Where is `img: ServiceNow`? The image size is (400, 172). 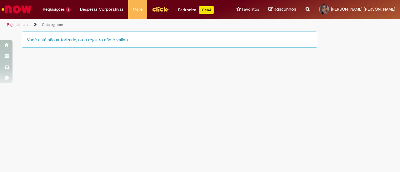 img: ServiceNow is located at coordinates (17, 9).